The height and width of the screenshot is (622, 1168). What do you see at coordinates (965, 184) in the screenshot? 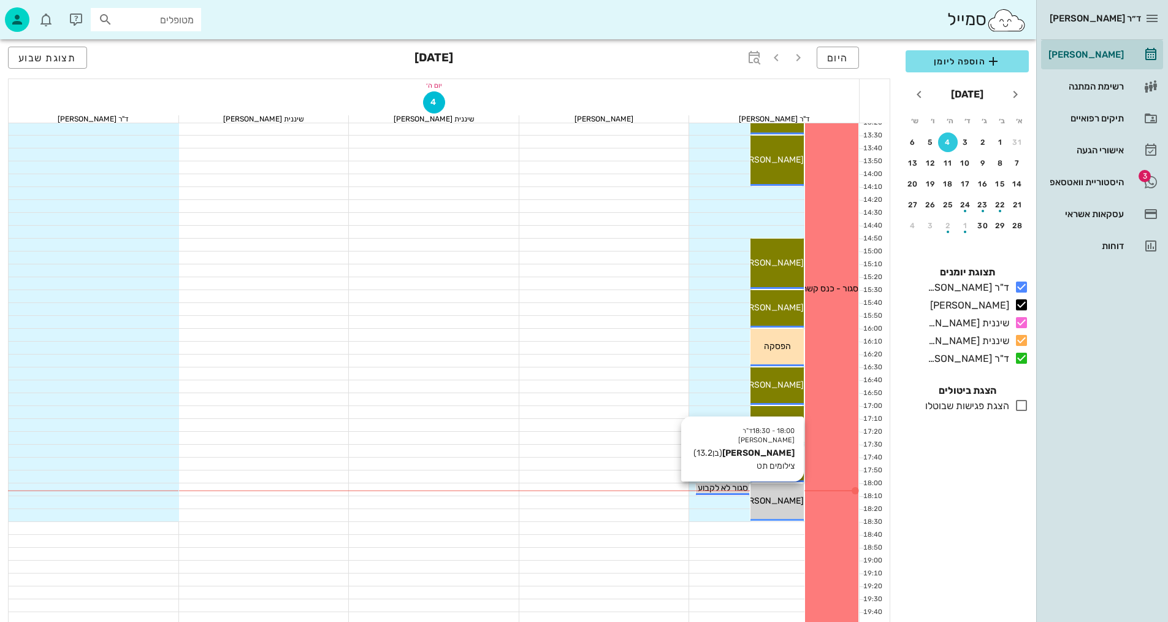
I see `div: 17` at bounding box center [965, 184].